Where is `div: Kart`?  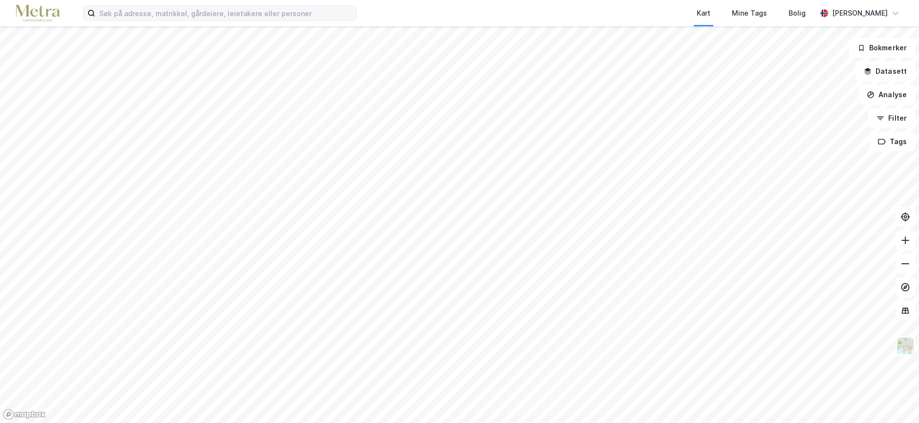 div: Kart is located at coordinates (704, 13).